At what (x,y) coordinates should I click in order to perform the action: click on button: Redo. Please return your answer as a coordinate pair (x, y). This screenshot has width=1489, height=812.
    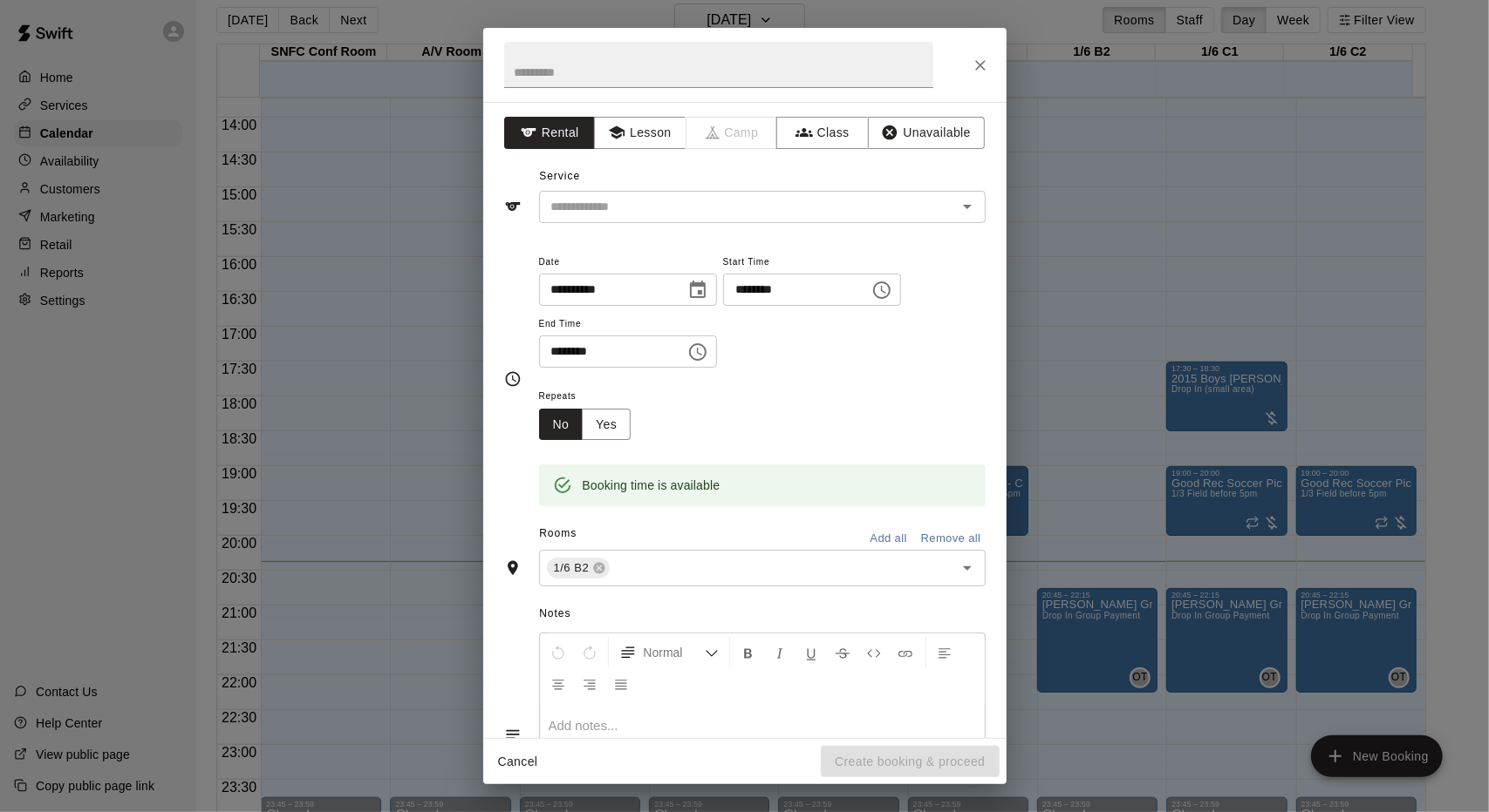
    Looking at the image, I should click on (589, 653).